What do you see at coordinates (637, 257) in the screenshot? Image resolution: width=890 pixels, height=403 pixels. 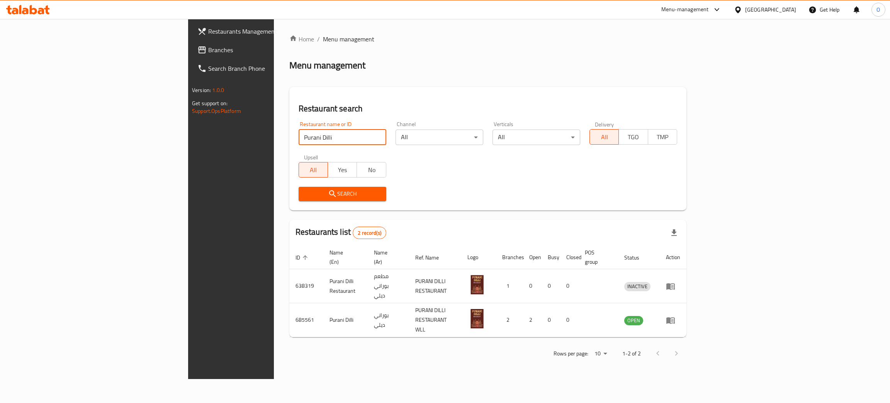 I see `span: Status` at bounding box center [637, 257].